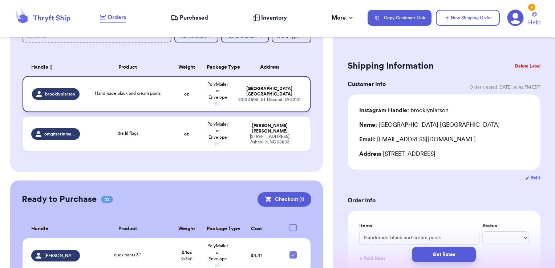 Image resolution: width=555 pixels, height=268 pixels. What do you see at coordinates (60, 134) in the screenshot?
I see `span: omgitserinmarie` at bounding box center [60, 134].